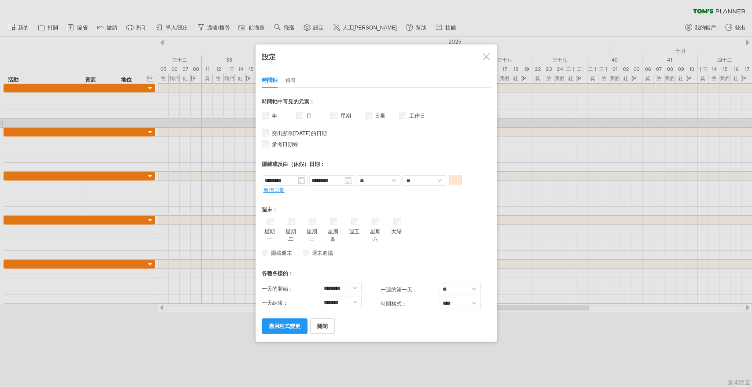 This screenshot has height=387, width=752. What do you see at coordinates (277, 288) in the screenshot?
I see `font: 一天的開始：` at bounding box center [277, 288].